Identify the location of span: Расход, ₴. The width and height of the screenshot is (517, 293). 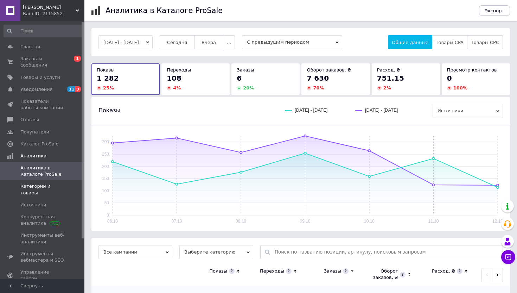
(389, 70).